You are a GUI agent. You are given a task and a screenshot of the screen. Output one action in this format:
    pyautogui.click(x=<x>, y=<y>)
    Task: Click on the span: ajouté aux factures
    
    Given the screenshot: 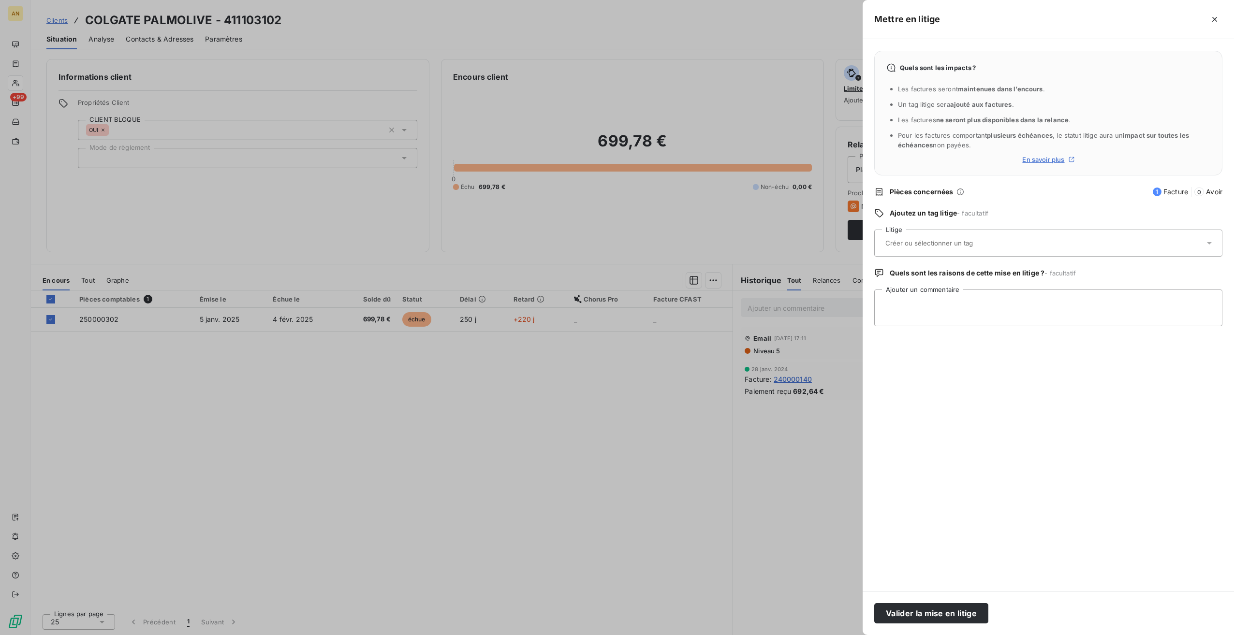 What is the action you would take?
    pyautogui.click(x=981, y=104)
    